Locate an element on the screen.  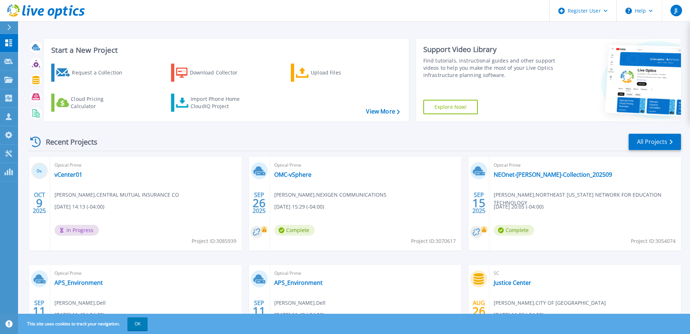
a: All Projects is located at coordinates (655, 142).